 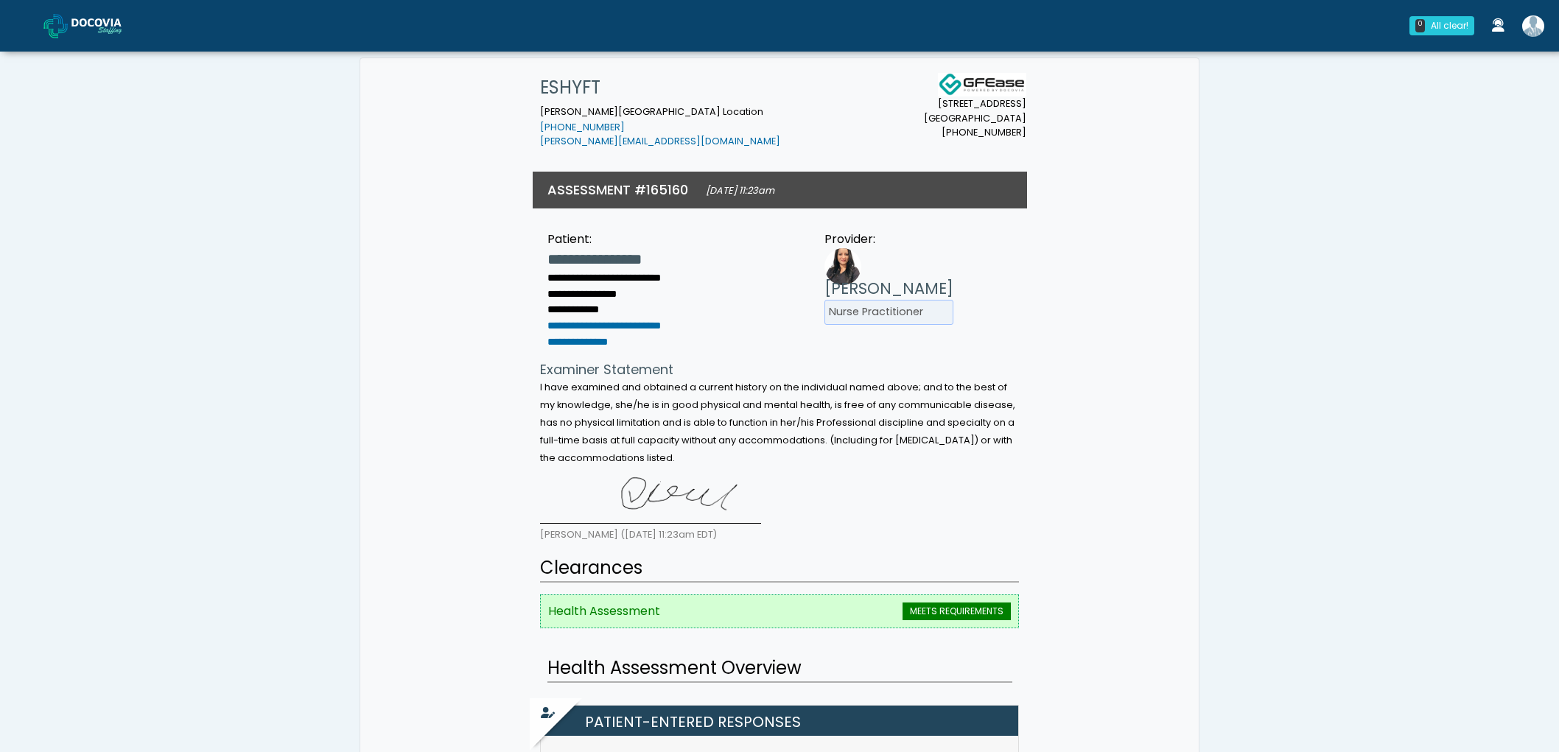 I want to click on h3: ASSESSMENT #165160, so click(x=618, y=189).